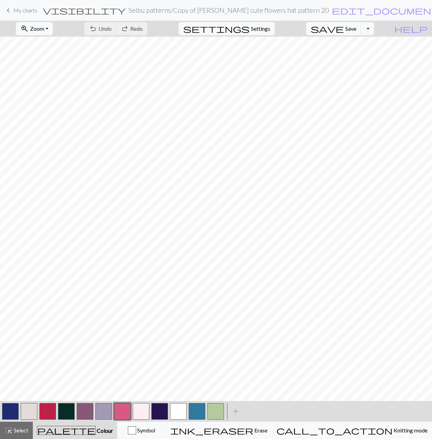  I want to click on span: save, so click(327, 29).